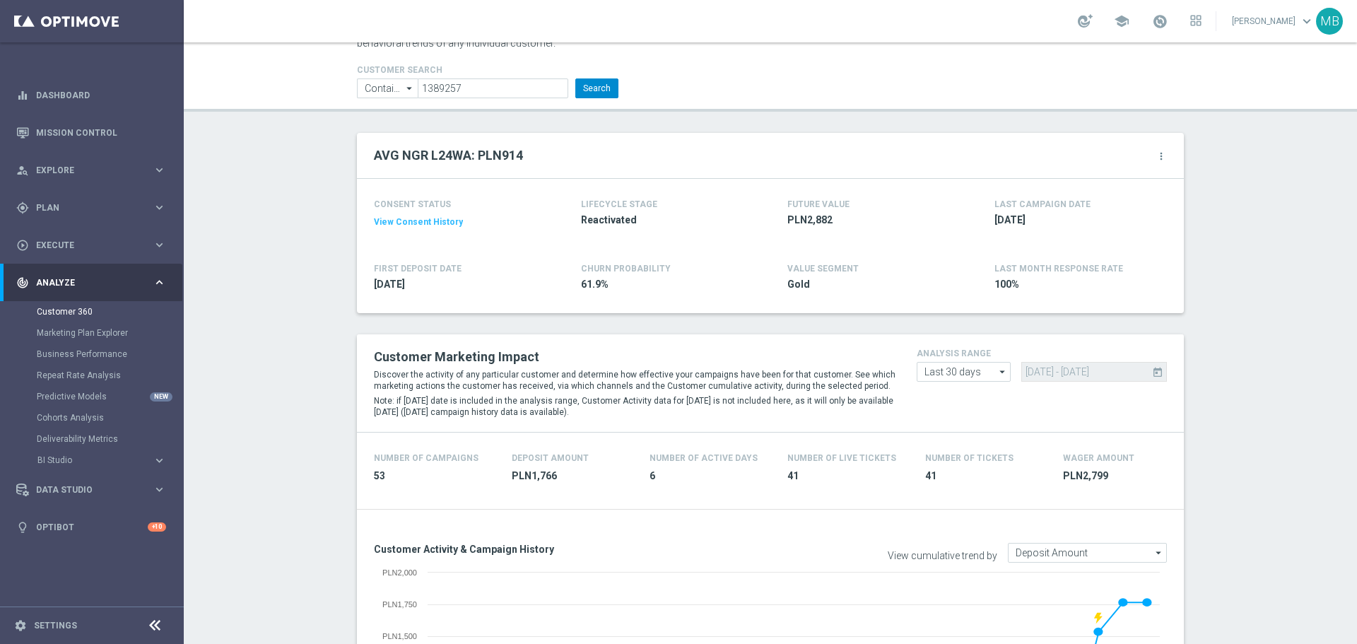 Image resolution: width=1357 pixels, height=644 pixels. Describe the element at coordinates (664, 284) in the screenshot. I see `span: 61.9%` at that location.